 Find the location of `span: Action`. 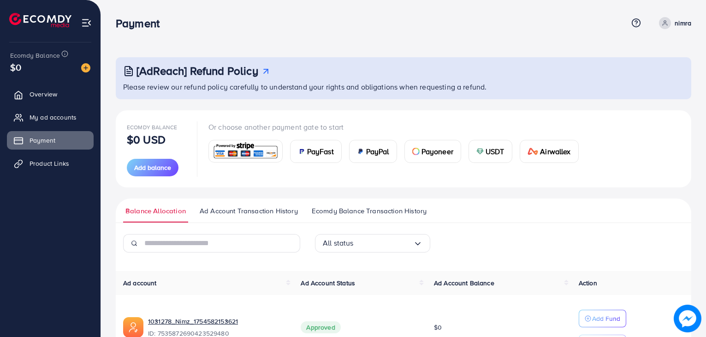

span: Action is located at coordinates (588, 283).